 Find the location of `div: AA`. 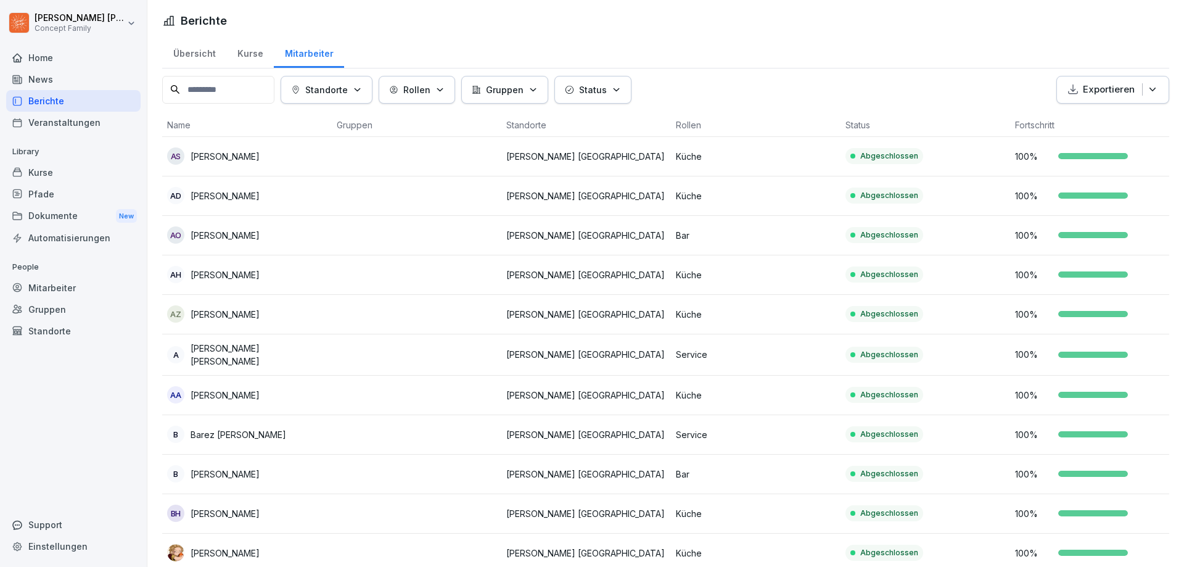

div: AA is located at coordinates (176, 395).